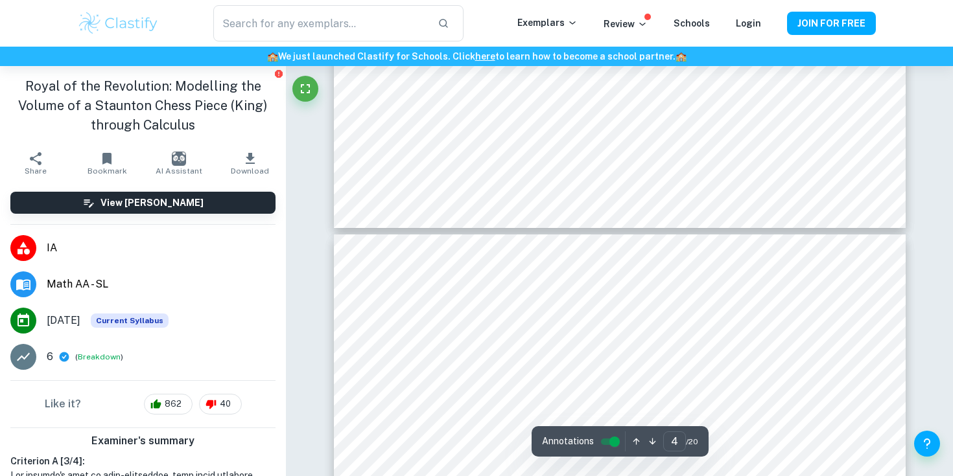 The height and width of the screenshot is (476, 953). I want to click on div: This exemplar is based on the current syllabus. Feel free to refer to it for inspiration/ideas wh..., so click(130, 321).